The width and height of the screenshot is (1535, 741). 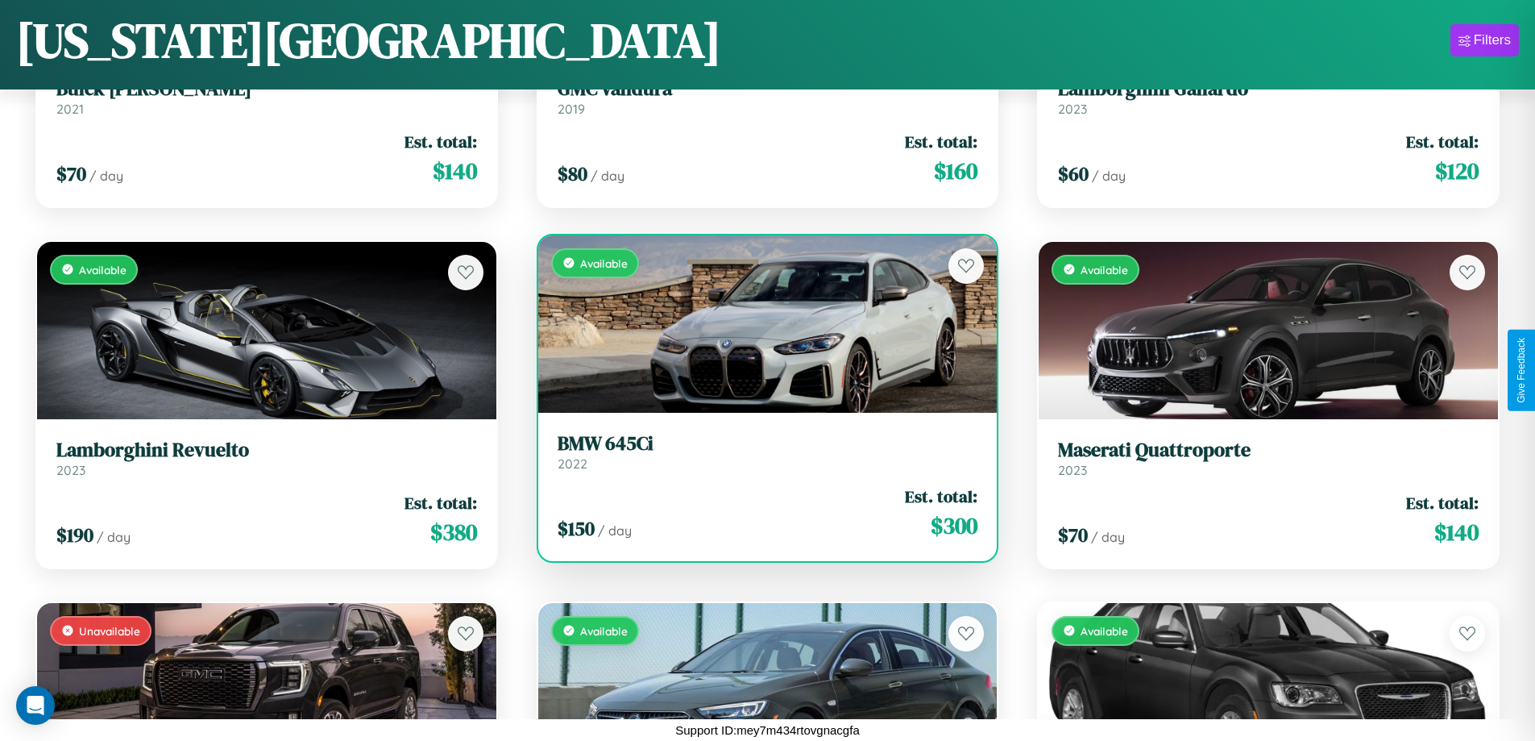 I want to click on span: $ 300, so click(x=954, y=526).